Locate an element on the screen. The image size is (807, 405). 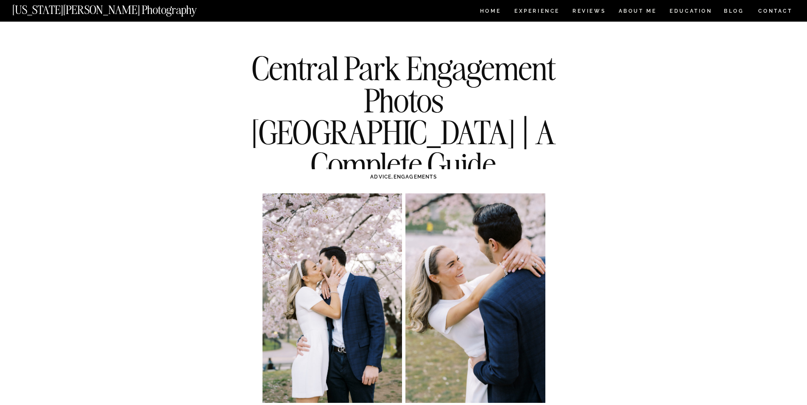
nav: CONTACT is located at coordinates (775, 11).